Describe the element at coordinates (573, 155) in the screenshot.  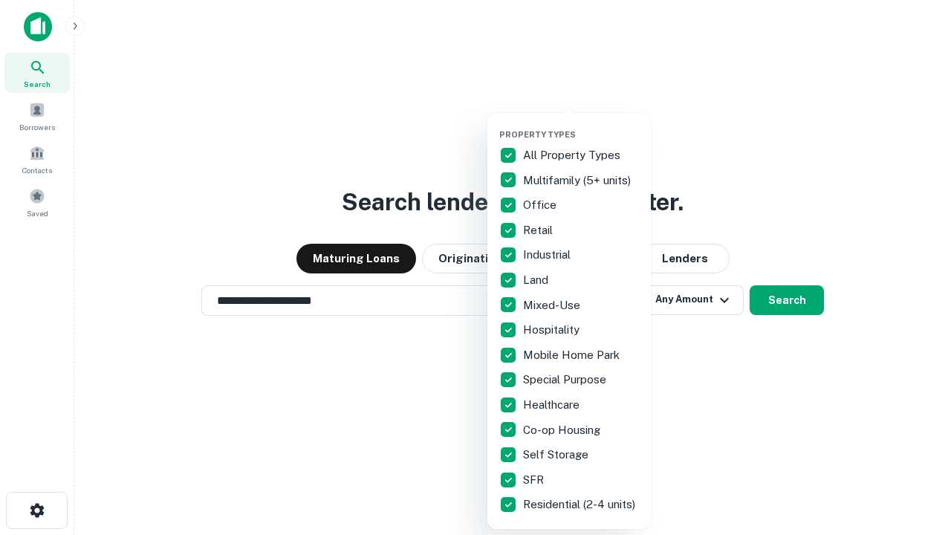
I see `p: All Property Types` at that location.